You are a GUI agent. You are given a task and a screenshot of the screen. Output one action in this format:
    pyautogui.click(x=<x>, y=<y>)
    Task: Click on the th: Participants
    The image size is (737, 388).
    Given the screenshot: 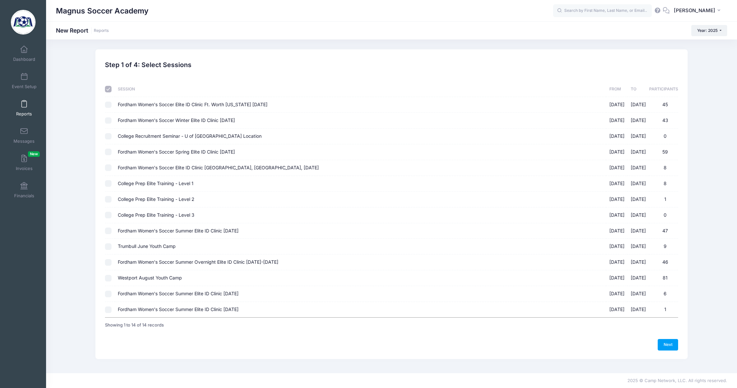 What is the action you would take?
    pyautogui.click(x=663, y=89)
    